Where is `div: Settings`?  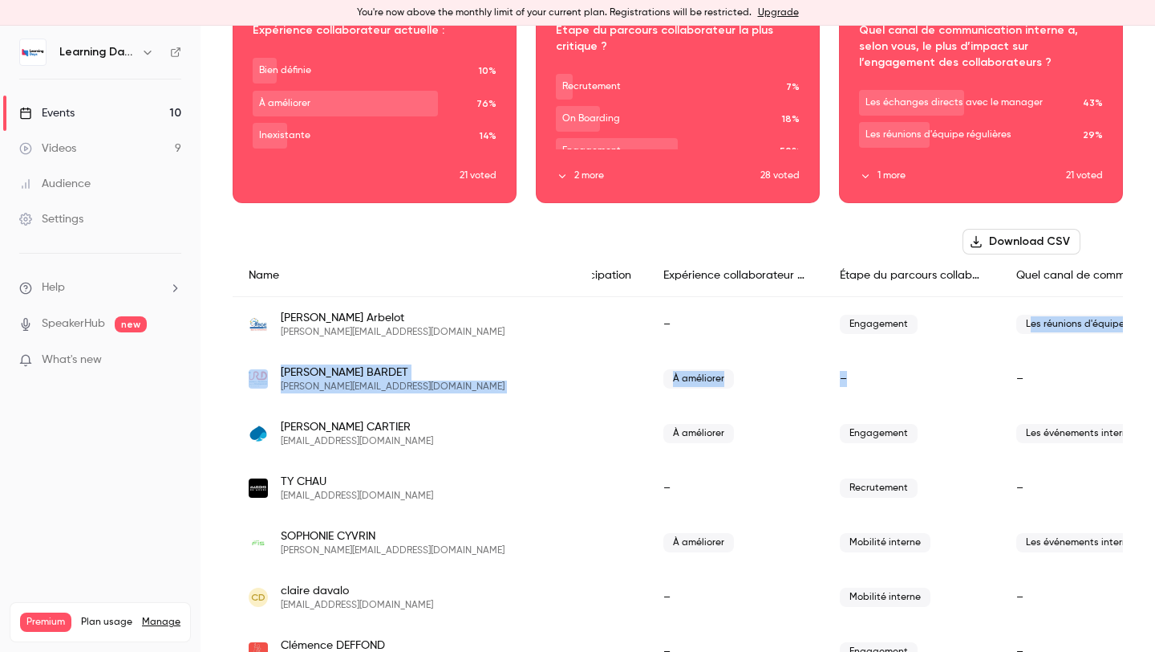
div: Settings is located at coordinates (51, 219).